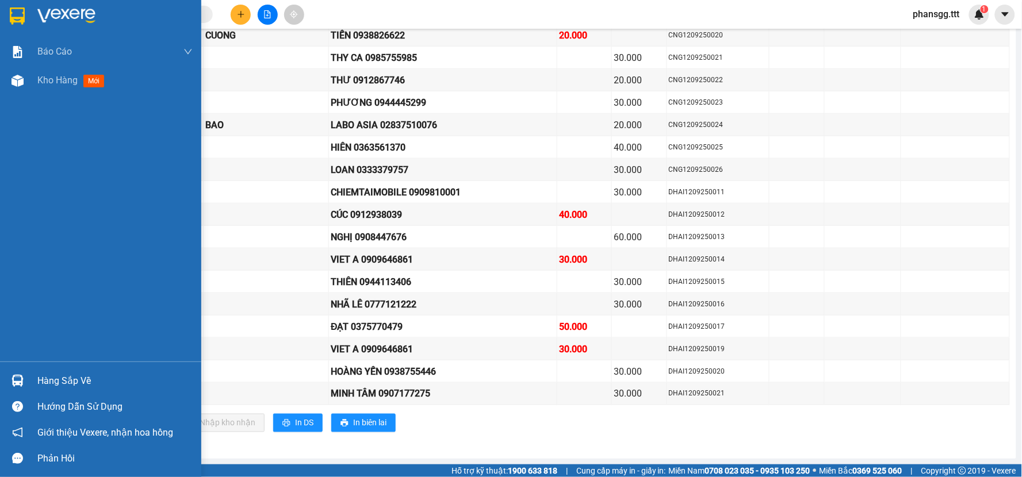  Describe the element at coordinates (718, 304) in the screenshot. I see `div: DHAI1209250016` at that location.